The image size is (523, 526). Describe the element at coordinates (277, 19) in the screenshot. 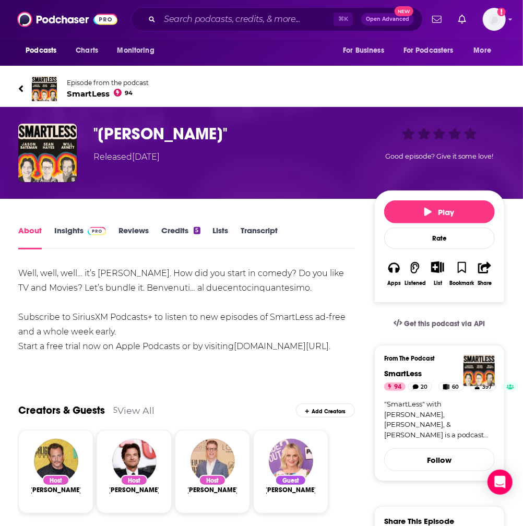

I see `div: Search podcasts, credits, & more...` at that location.